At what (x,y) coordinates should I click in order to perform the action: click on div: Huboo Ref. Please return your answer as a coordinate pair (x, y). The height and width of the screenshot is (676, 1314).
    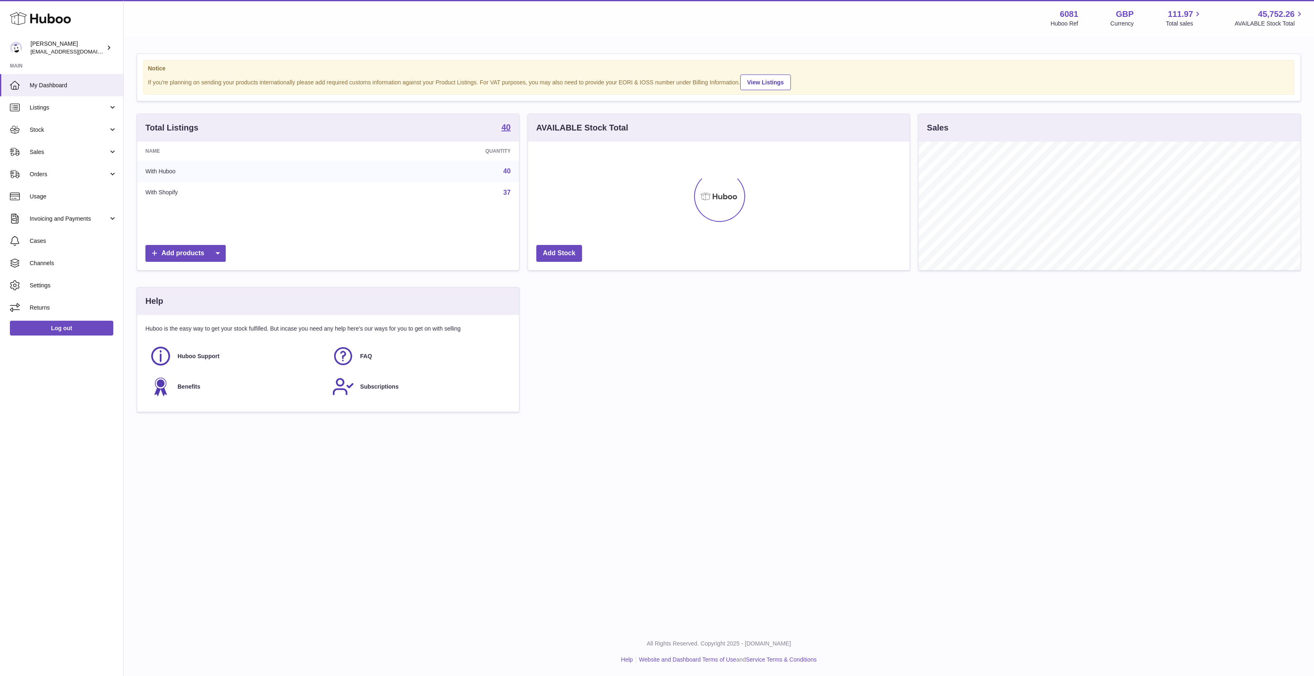
    Looking at the image, I should click on (1064, 23).